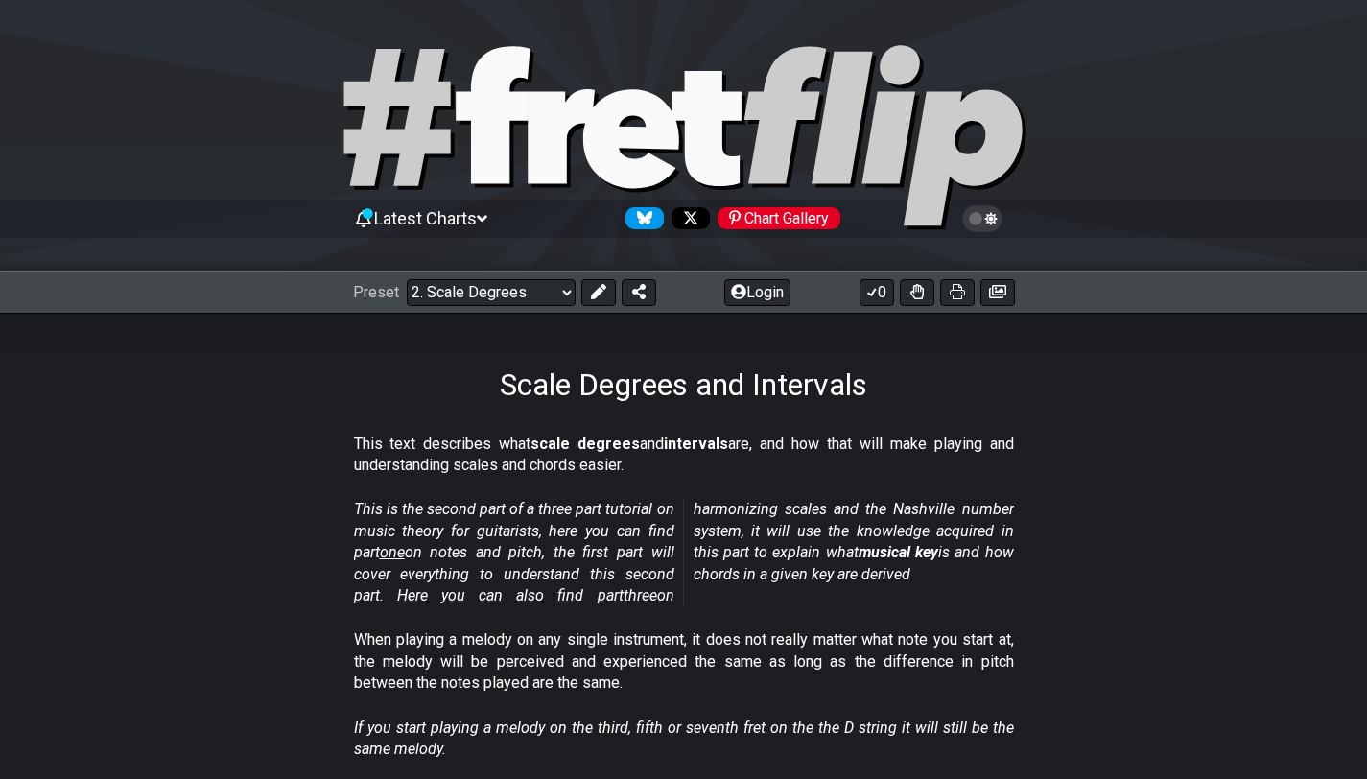  What do you see at coordinates (392, 552) in the screenshot?
I see `span: one` at bounding box center [392, 552].